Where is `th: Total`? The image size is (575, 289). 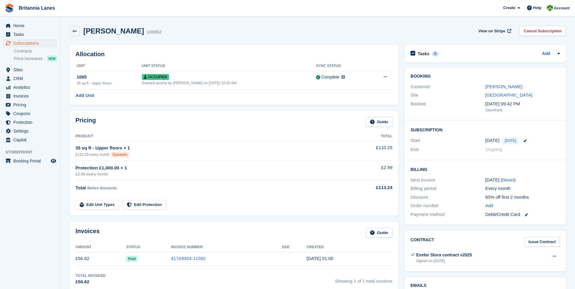 th: Total is located at coordinates (368, 136).